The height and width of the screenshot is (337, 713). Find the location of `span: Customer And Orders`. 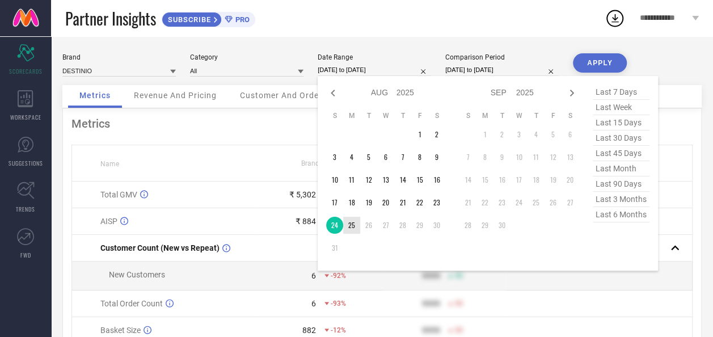

span: Customer And Orders is located at coordinates (283, 95).